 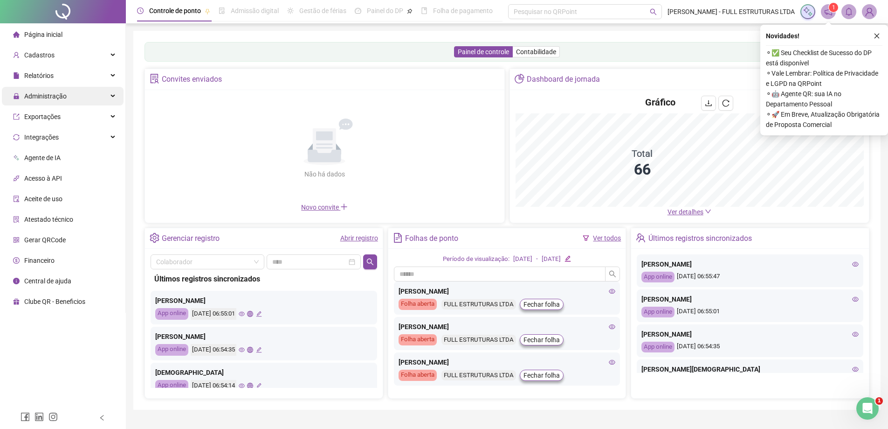 What do you see at coordinates (154, 237) in the screenshot?
I see `span: setting` at bounding box center [154, 237].